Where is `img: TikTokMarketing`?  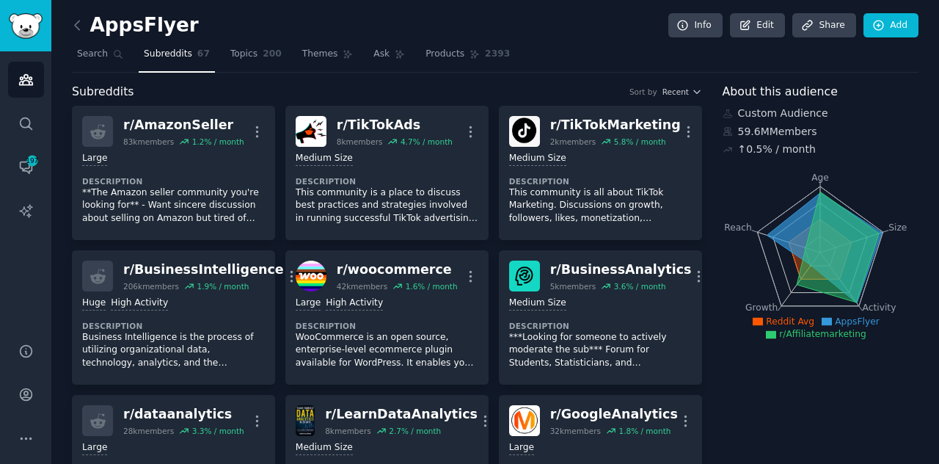 img: TikTokMarketing is located at coordinates (525, 131).